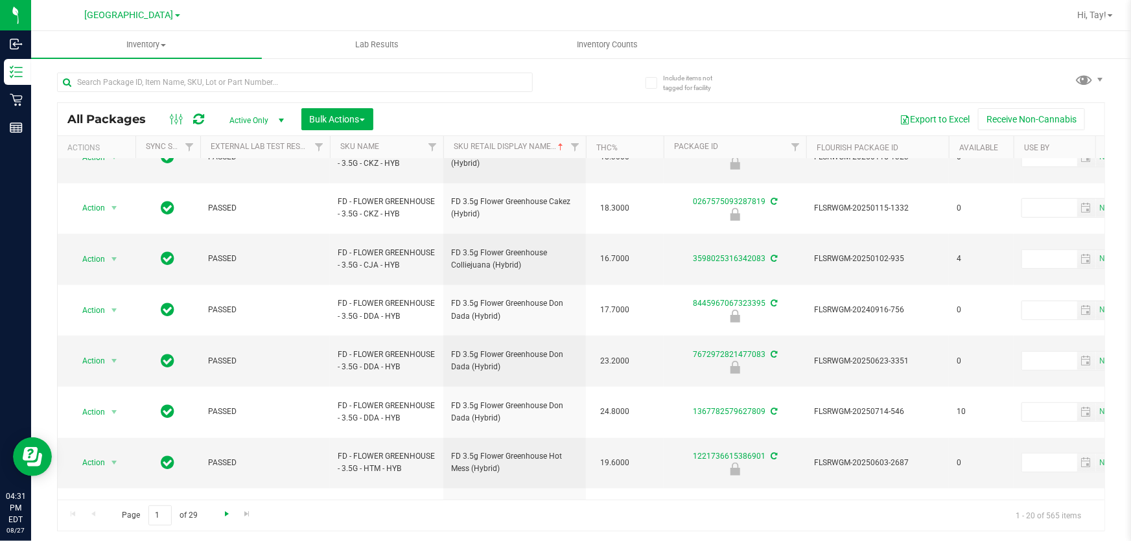 This screenshot has height=541, width=1131. What do you see at coordinates (337, 119) in the screenshot?
I see `span: Bulk Actions` at bounding box center [337, 119].